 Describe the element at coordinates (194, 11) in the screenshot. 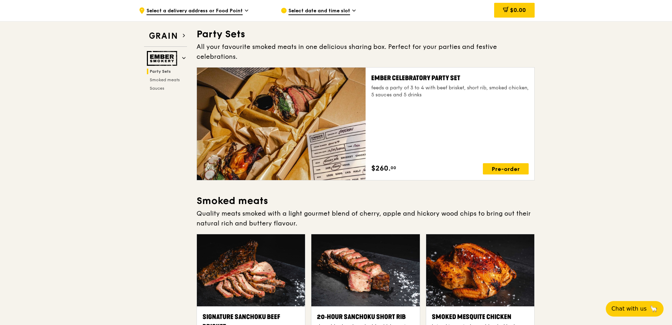

I see `span: Select a delivery address or Food Point` at that location.